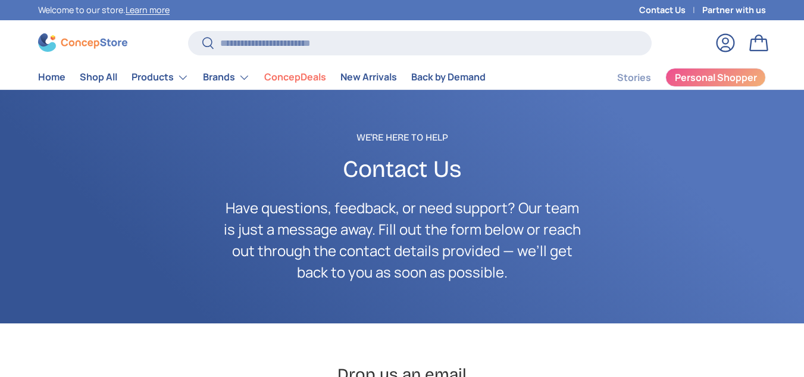 This screenshot has height=377, width=804. What do you see at coordinates (634, 77) in the screenshot?
I see `a: Stories` at bounding box center [634, 77].